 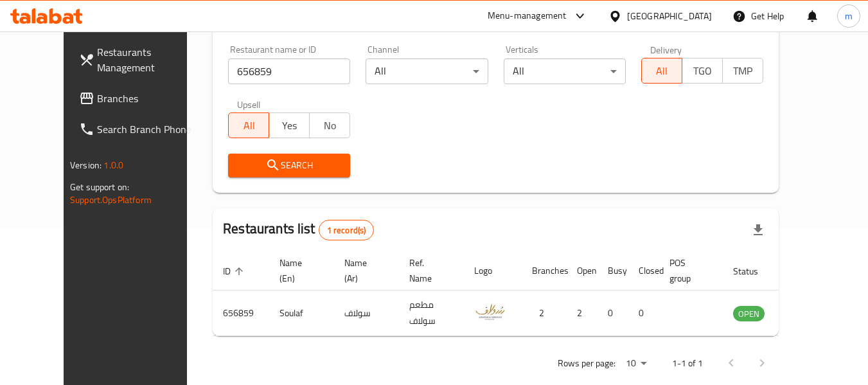 I want to click on img: Soulaf, so click(x=490, y=310).